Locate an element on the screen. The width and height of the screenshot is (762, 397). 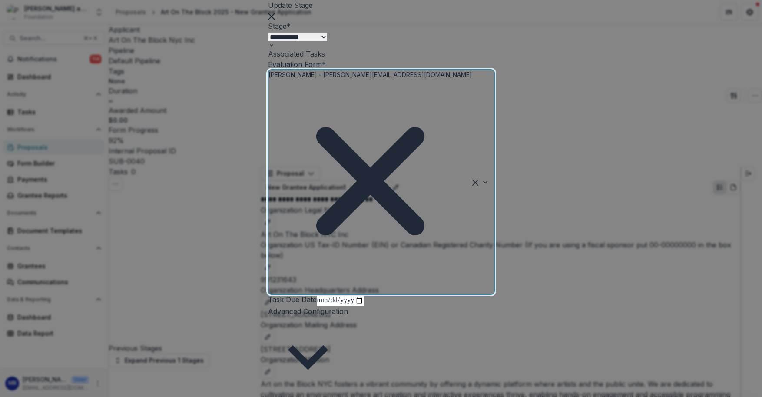
label: Associated Tasks is located at coordinates (296, 54).